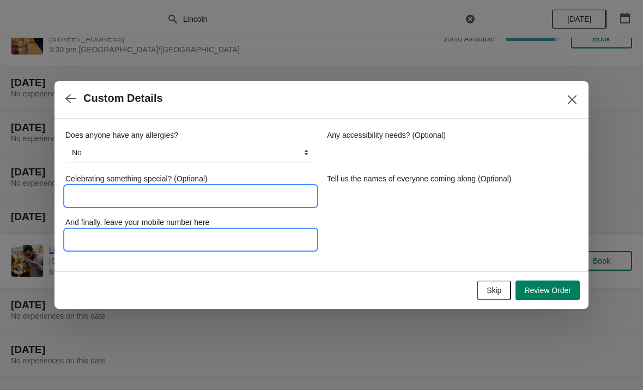 This screenshot has width=643, height=390. I want to click on button: Review Order, so click(548, 290).